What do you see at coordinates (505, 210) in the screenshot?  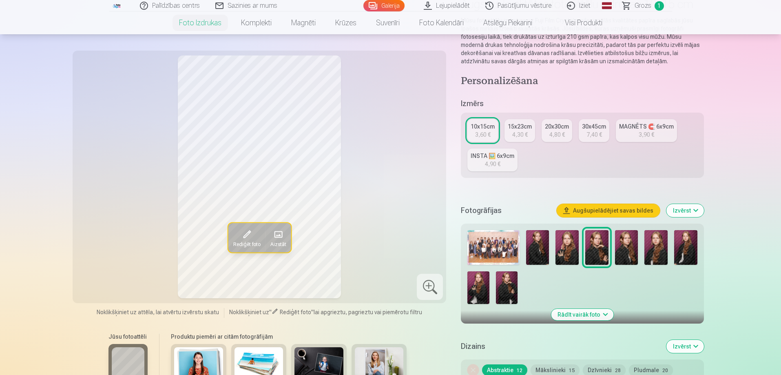 I see `h5: Fotogrāfijas` at bounding box center [505, 210].